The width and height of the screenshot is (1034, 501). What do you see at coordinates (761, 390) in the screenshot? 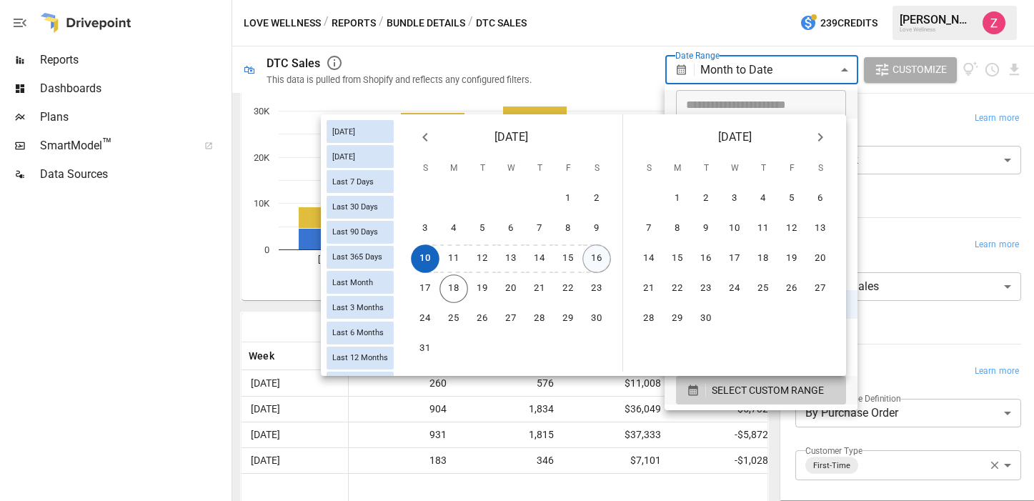
I see `button: SELECT CUSTOM RANGE` at bounding box center [761, 390].